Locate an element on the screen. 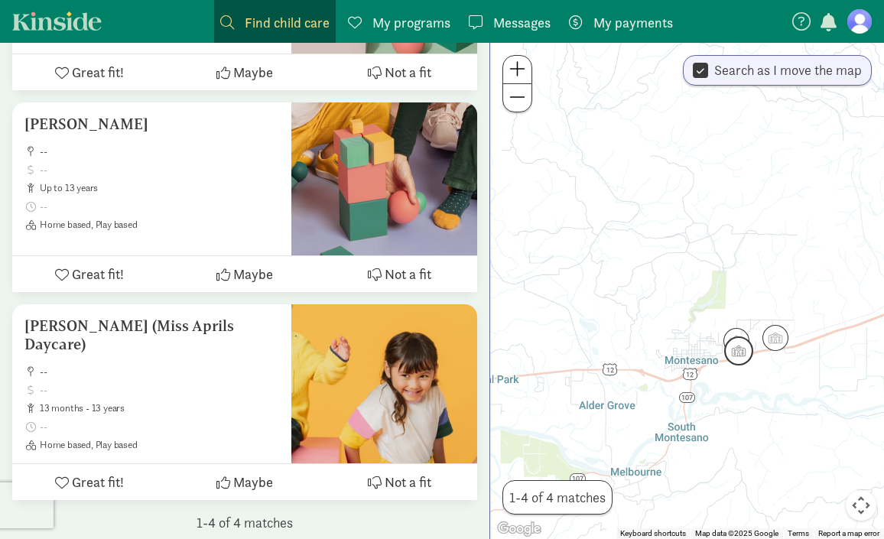 The width and height of the screenshot is (884, 539). a: Terms (opens in new tab) is located at coordinates (798, 533).